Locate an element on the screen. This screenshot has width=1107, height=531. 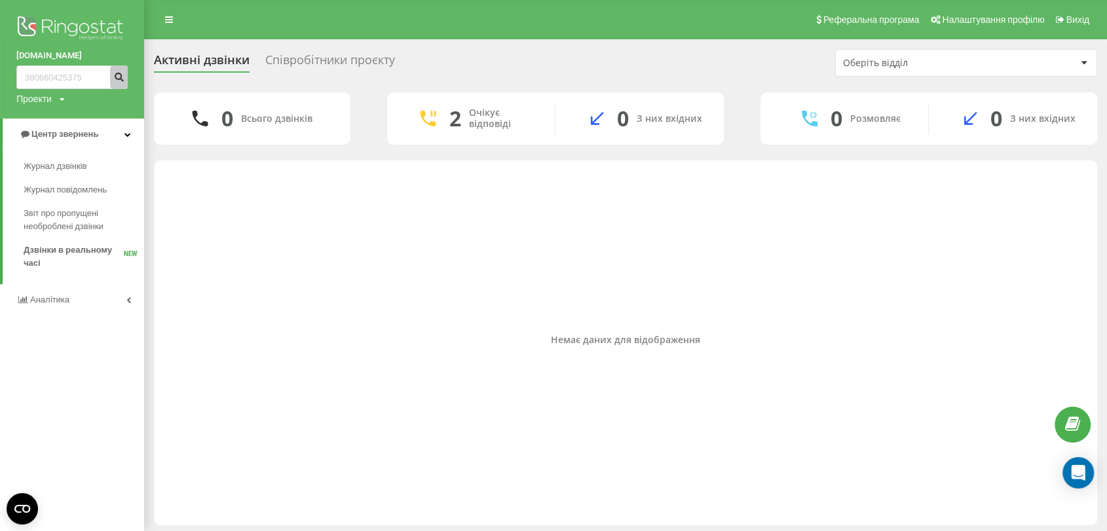
a: Журнал дзвінків is located at coordinates (84, 166).